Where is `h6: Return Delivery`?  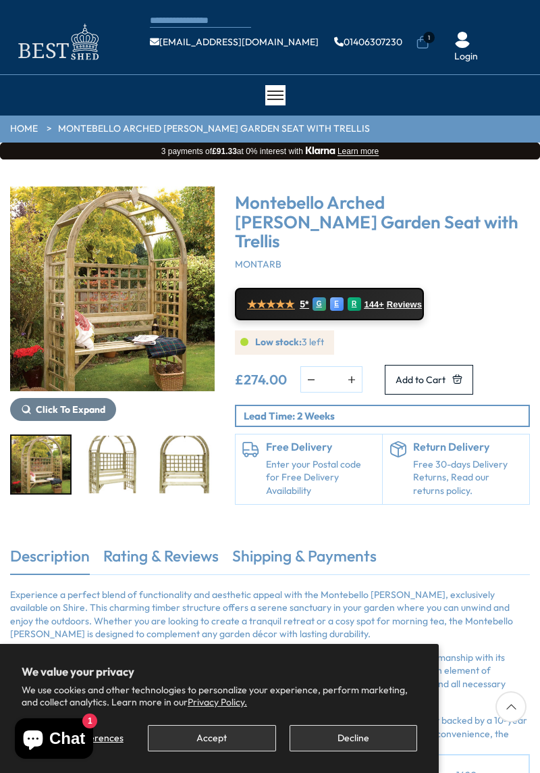 h6: Return Delivery is located at coordinates (468, 447).